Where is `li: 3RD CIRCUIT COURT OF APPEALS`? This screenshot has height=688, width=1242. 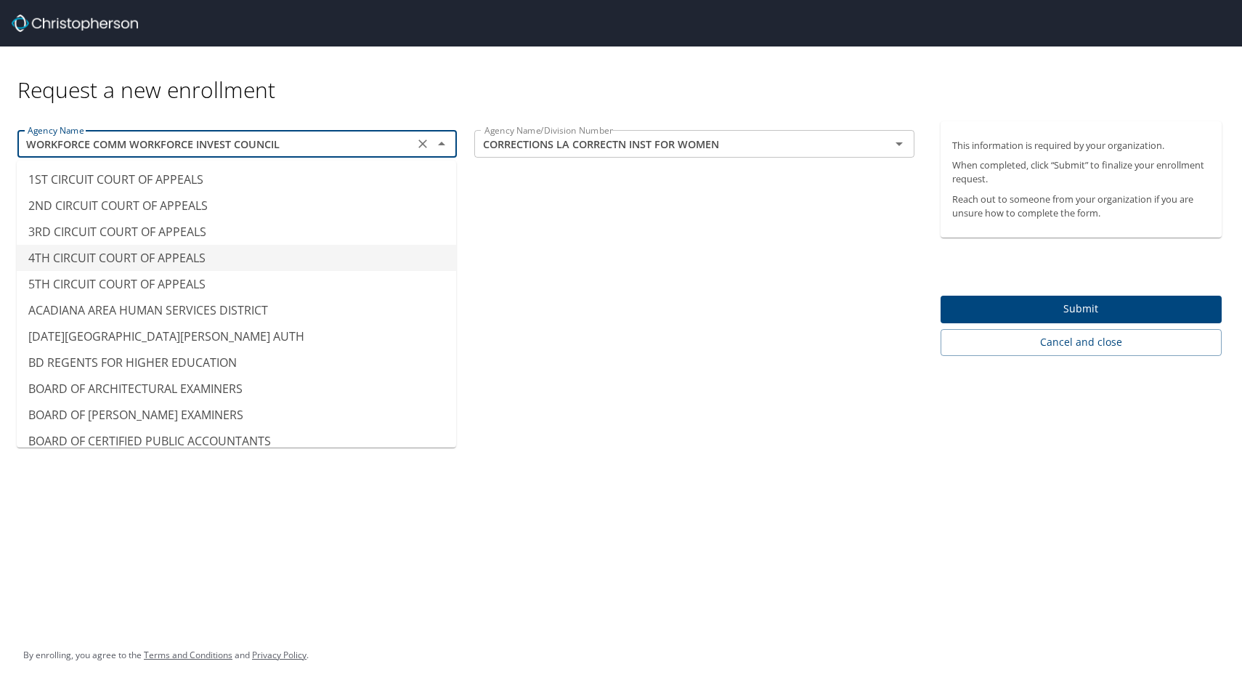 li: 3RD CIRCUIT COURT OF APPEALS is located at coordinates (236, 232).